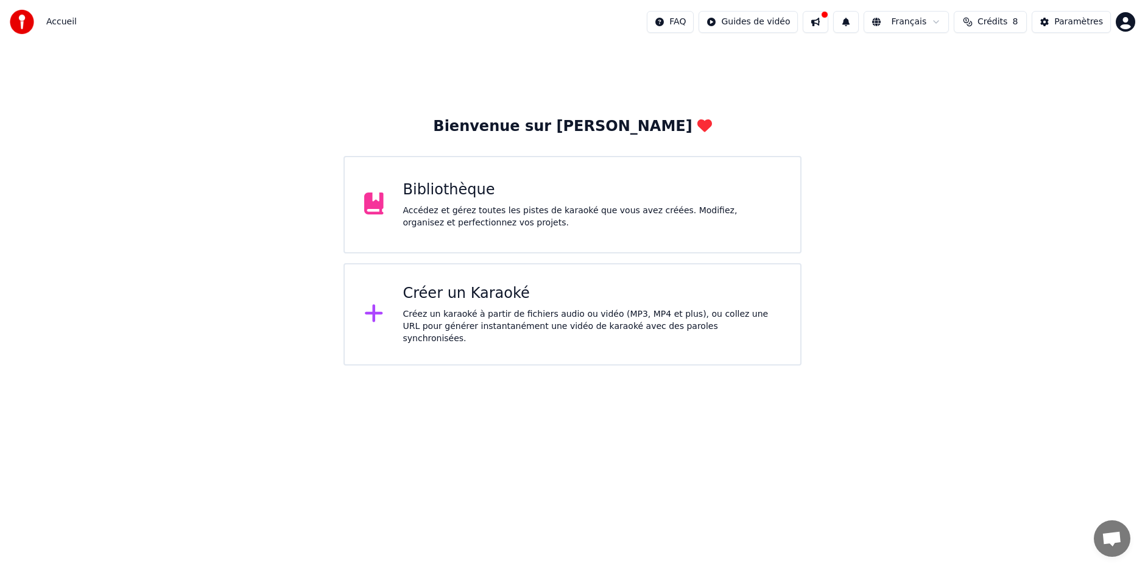 This screenshot has width=1145, height=569. Describe the element at coordinates (670, 22) in the screenshot. I see `button: FAQ` at that location.